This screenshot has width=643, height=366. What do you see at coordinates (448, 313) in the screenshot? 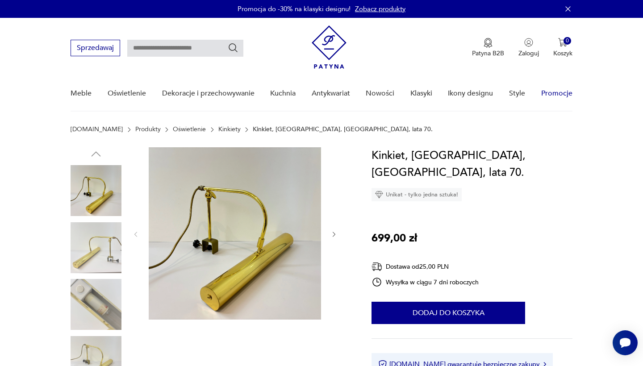
I see `button: Dodaj do koszyka` at bounding box center [448, 313].